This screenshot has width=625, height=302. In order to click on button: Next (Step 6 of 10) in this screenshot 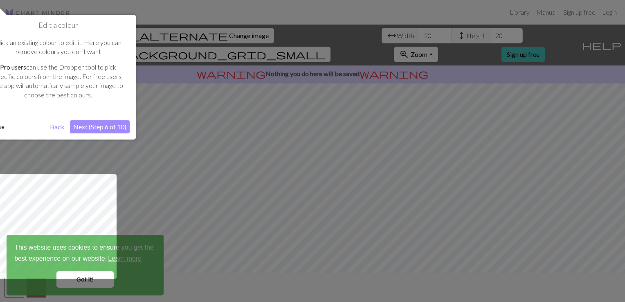, I will do `click(100, 127)`.